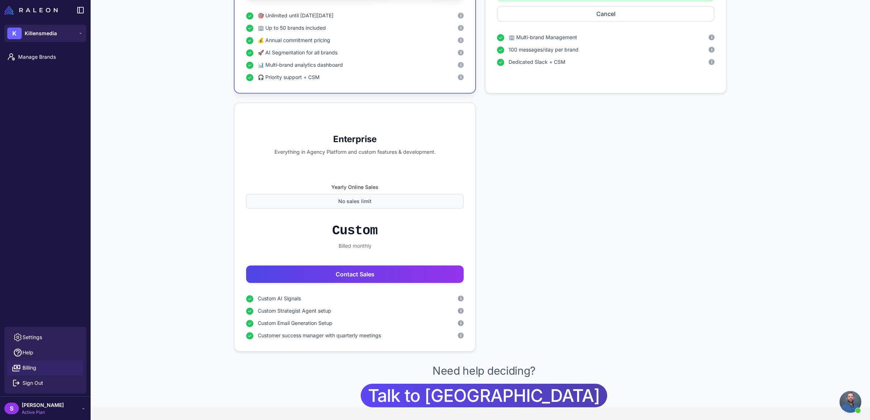  Describe the element at coordinates (300, 65) in the screenshot. I see `span: 📊 Multi-brand analytics dashboard` at that location.